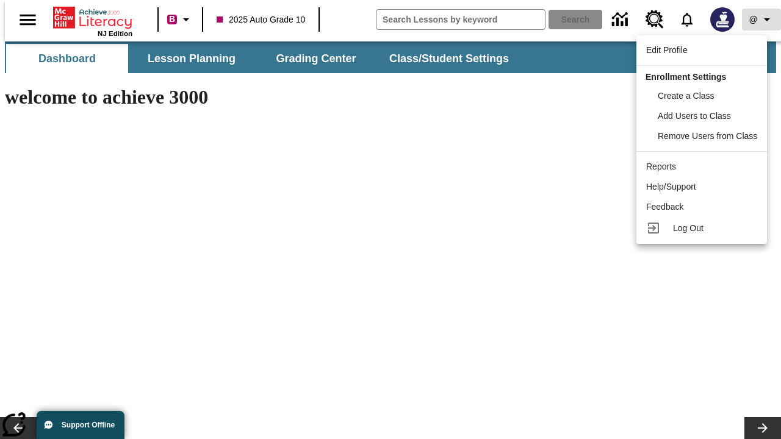  What do you see at coordinates (688, 228) in the screenshot?
I see `span: Log Out` at bounding box center [688, 228].